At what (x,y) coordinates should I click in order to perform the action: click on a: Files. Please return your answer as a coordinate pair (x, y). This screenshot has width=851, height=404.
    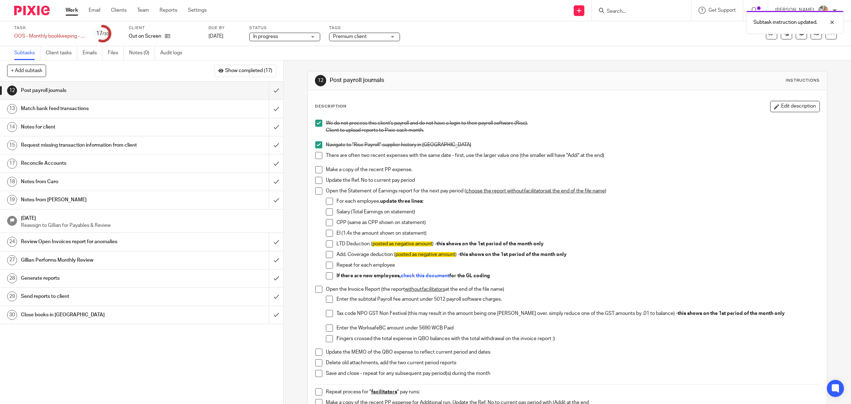
    Looking at the image, I should click on (116, 53).